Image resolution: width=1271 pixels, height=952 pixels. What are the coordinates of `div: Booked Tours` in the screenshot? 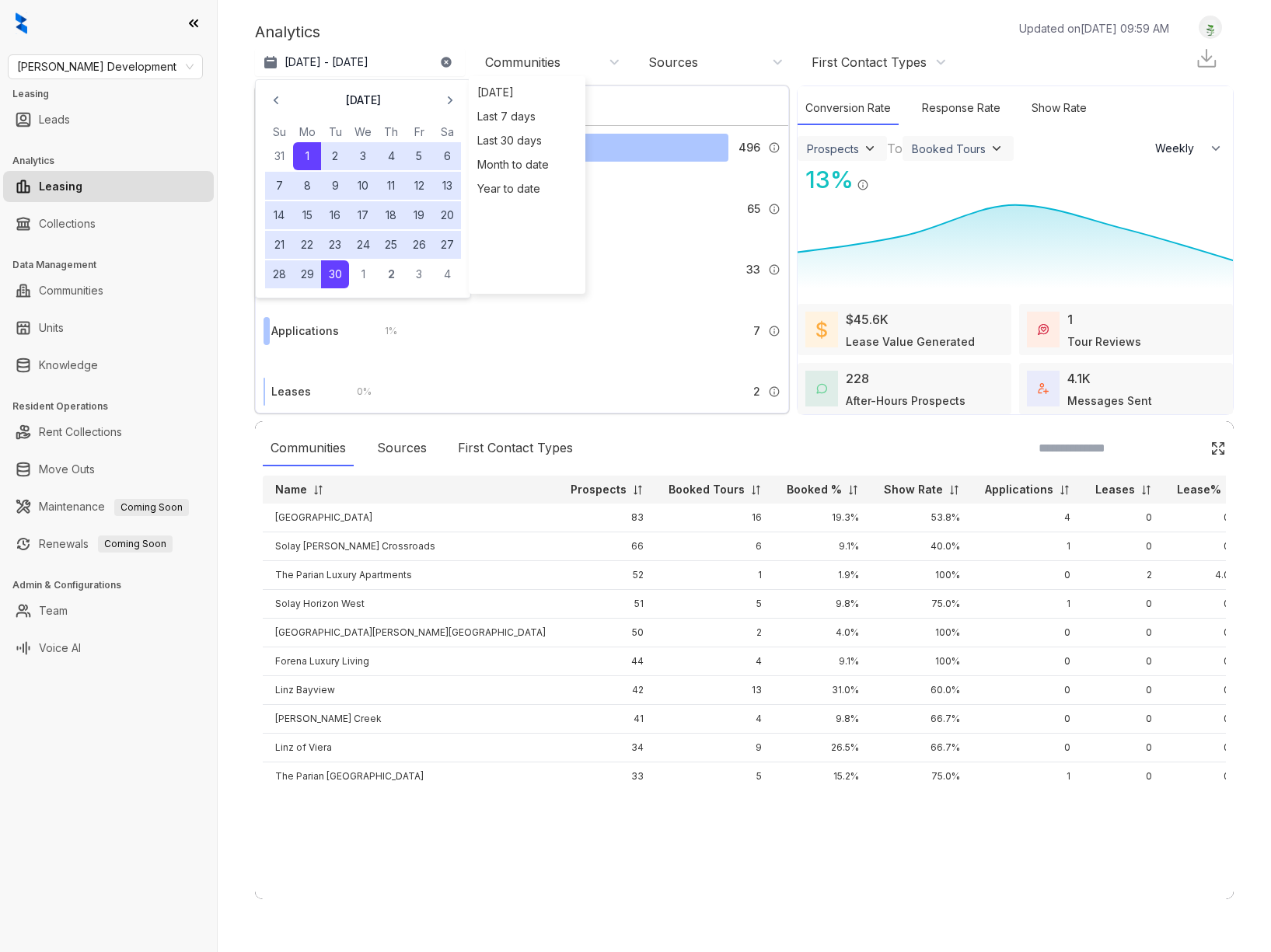 It's located at (949, 149).